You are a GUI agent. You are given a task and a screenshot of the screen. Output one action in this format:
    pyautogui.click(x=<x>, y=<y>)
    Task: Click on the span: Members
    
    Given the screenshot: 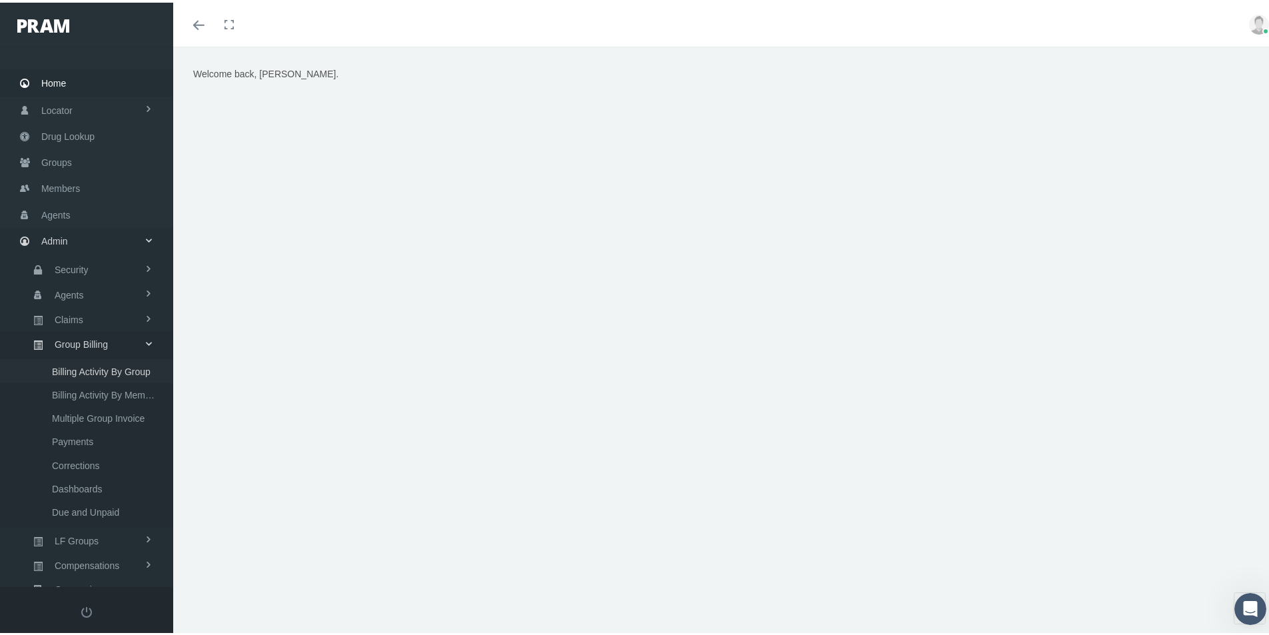 What is the action you would take?
    pyautogui.click(x=61, y=186)
    